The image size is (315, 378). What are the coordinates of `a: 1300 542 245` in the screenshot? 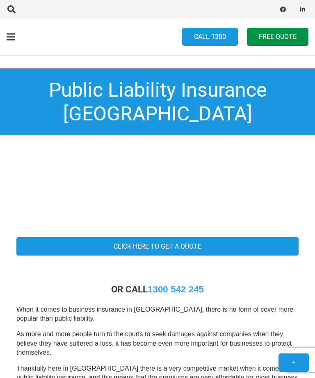 It's located at (175, 289).